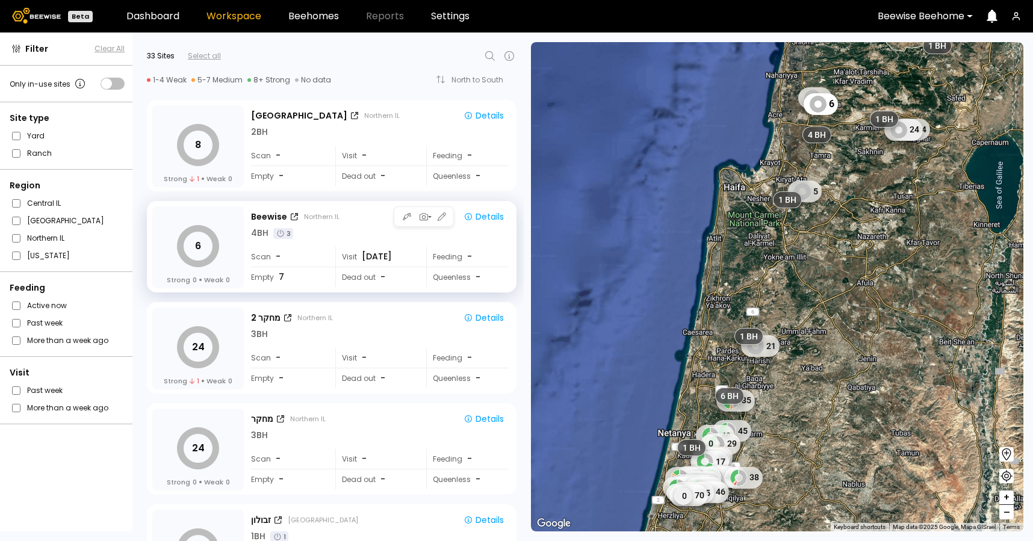 The width and height of the screenshot is (1033, 541). What do you see at coordinates (688, 495) in the screenshot?
I see `div: 70` at bounding box center [688, 495].